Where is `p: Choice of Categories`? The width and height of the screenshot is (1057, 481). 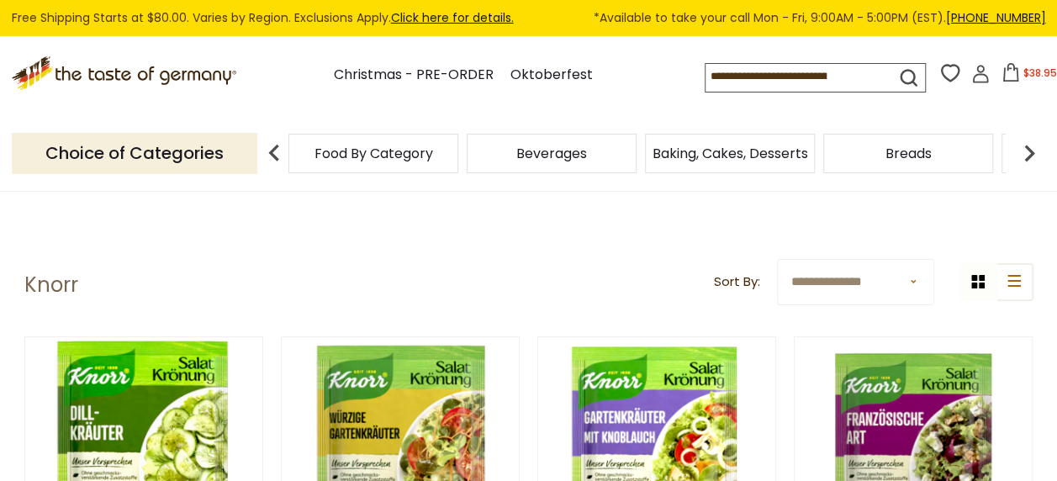 p: Choice of Categories is located at coordinates (135, 153).